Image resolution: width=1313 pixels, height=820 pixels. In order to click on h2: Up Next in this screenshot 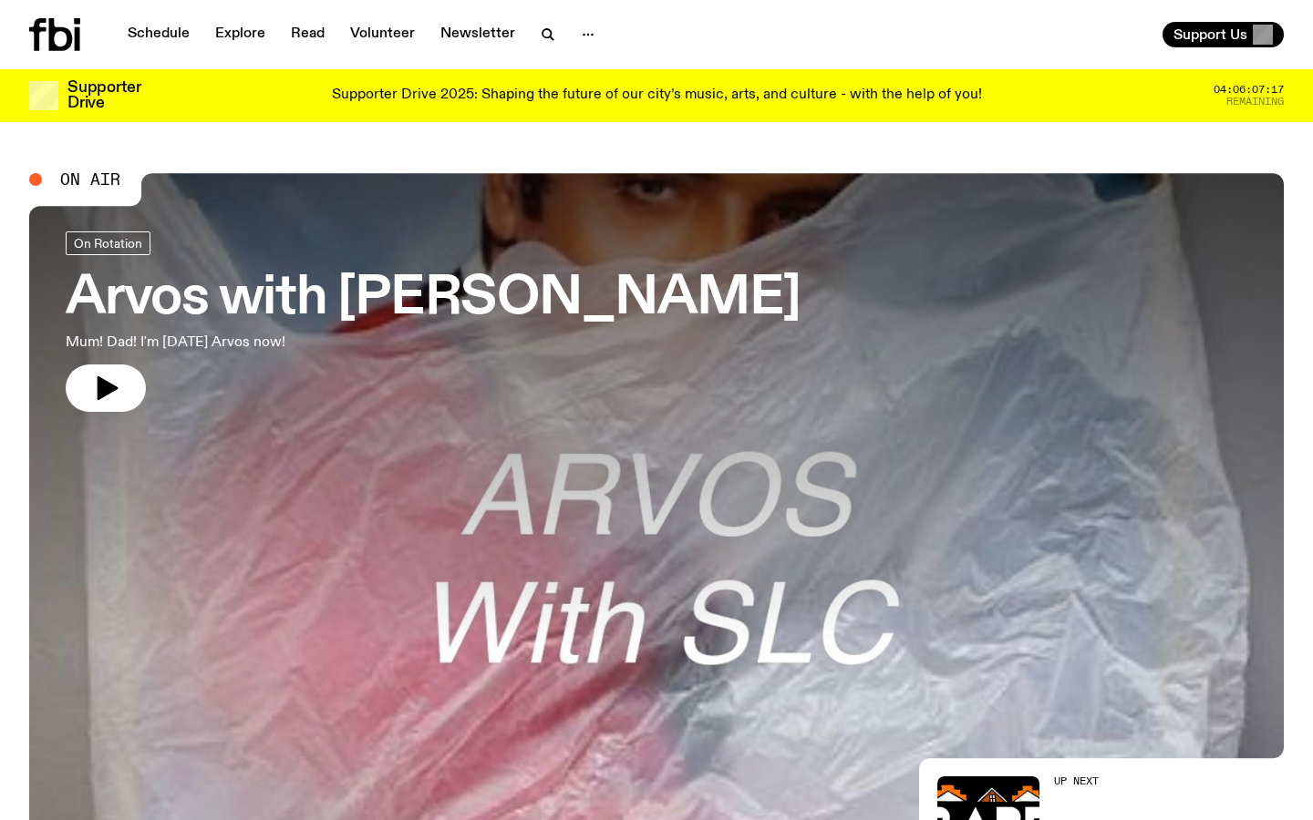, I will do `click(1163, 781)`.